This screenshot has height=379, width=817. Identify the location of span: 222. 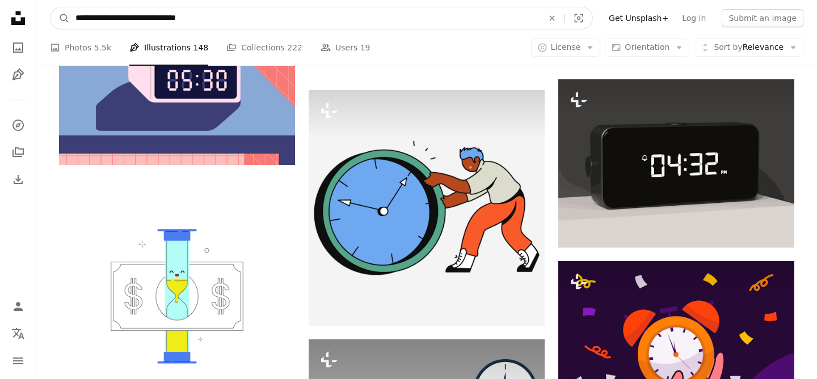
(294, 48).